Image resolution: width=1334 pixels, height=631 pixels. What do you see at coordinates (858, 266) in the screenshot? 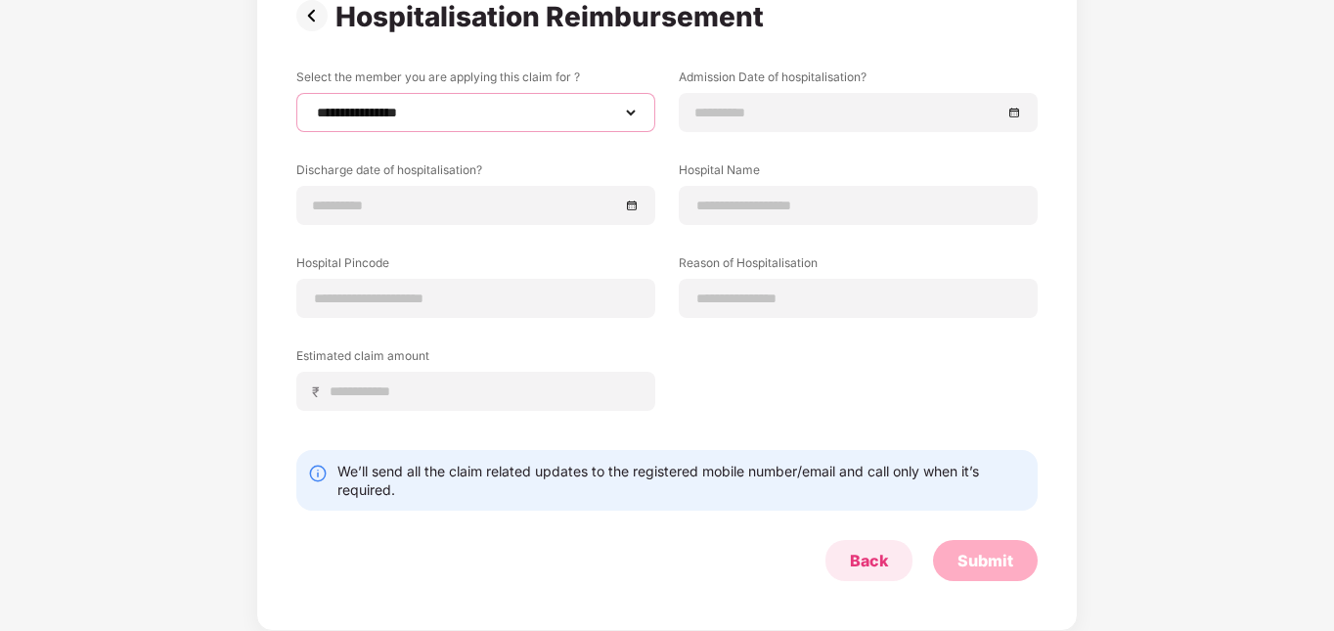
I see `label: Reason of Hospitalisation` at bounding box center [858, 266].